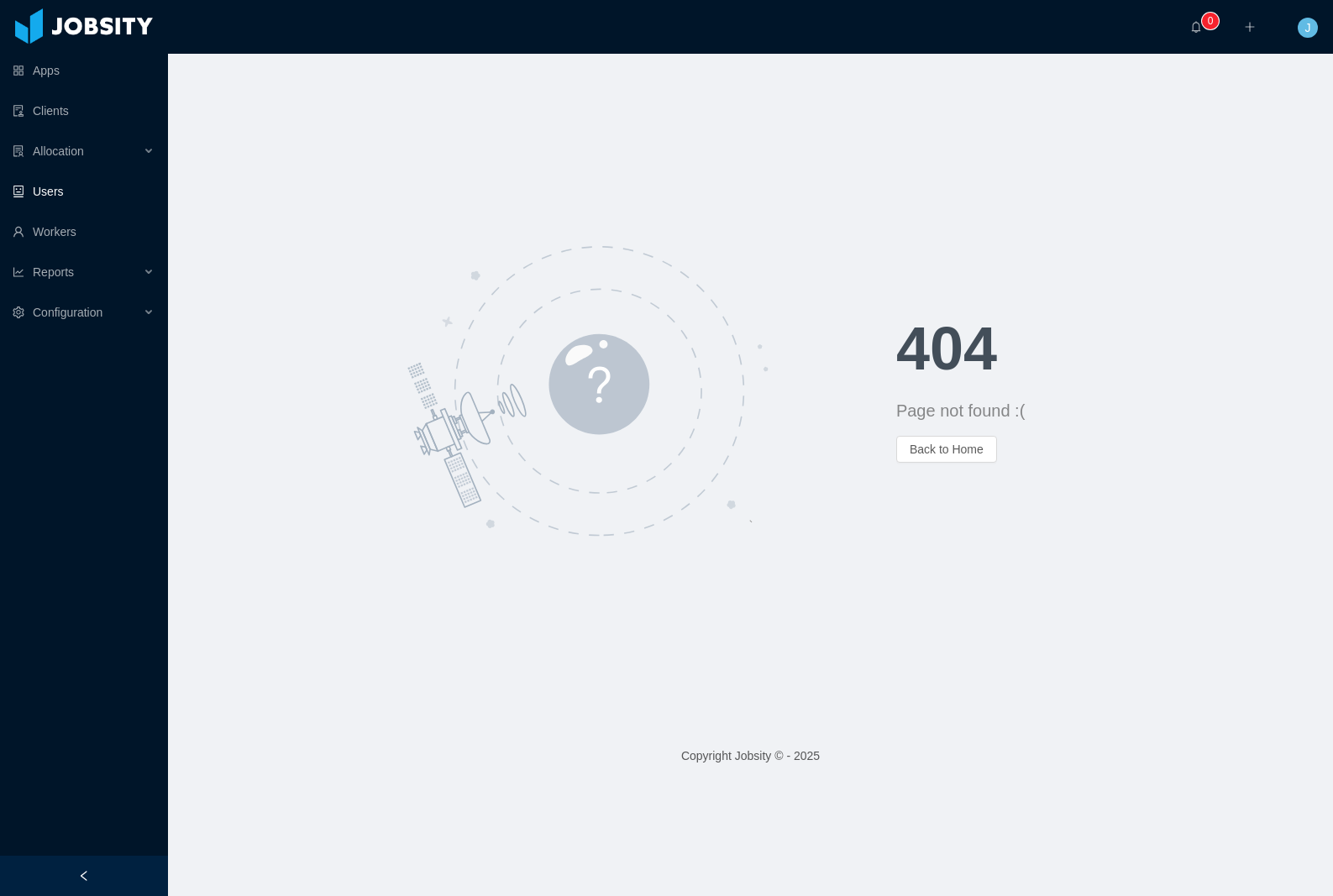 This screenshot has width=1333, height=896. What do you see at coordinates (67, 313) in the screenshot?
I see `span: Configuration` at bounding box center [67, 313].